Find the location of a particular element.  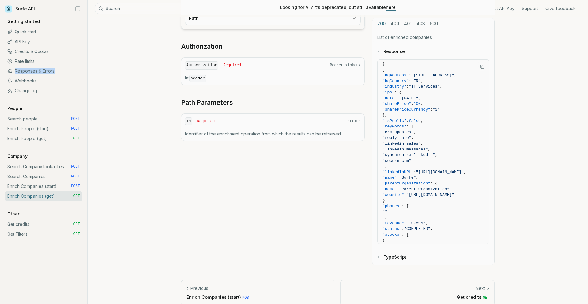

span: "revenue" is located at coordinates (394, 223).